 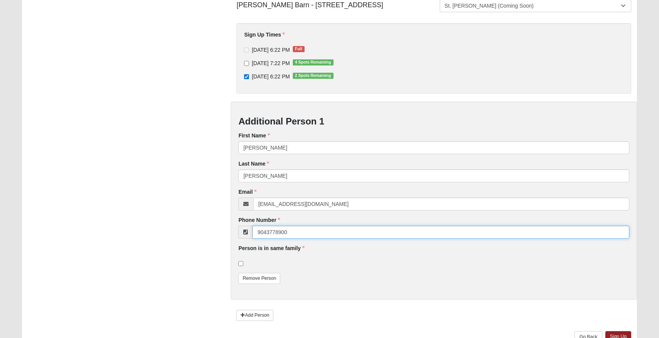 What do you see at coordinates (247, 192) in the screenshot?
I see `label: Email` at bounding box center [247, 192].